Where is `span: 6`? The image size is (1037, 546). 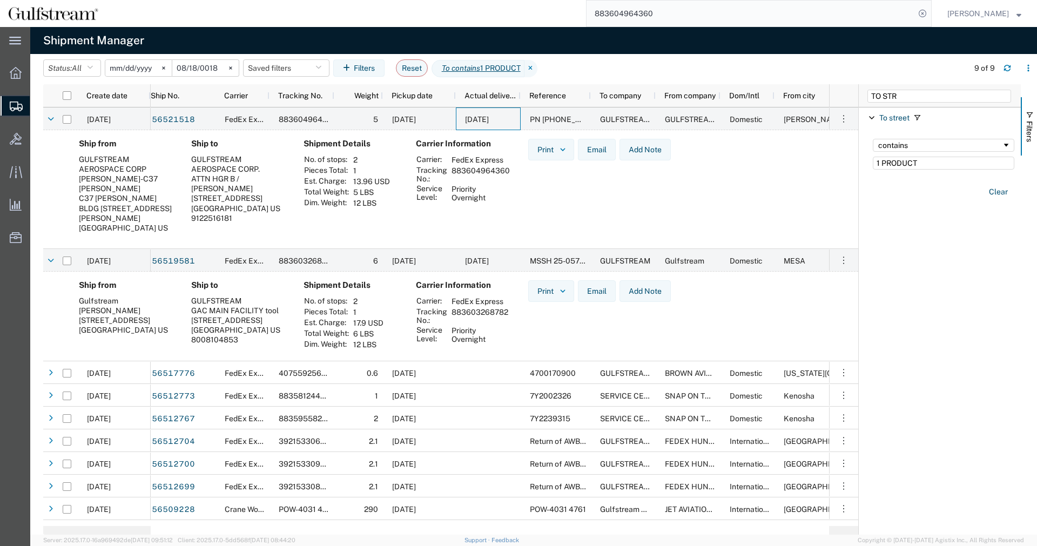 span: 6 is located at coordinates (375, 261).